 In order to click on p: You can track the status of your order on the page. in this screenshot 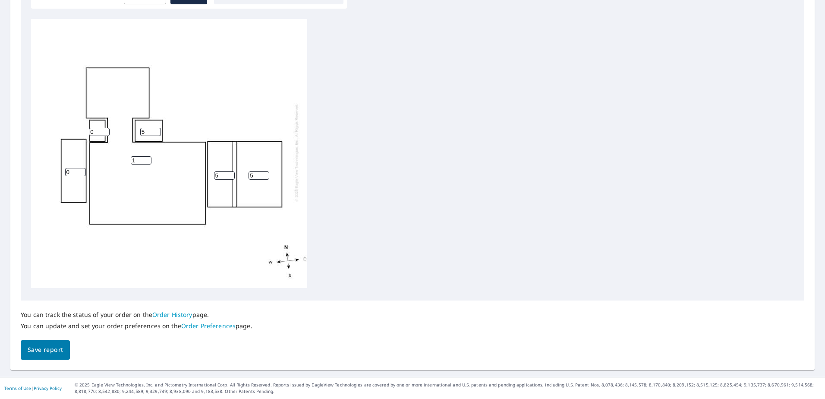, I will do `click(136, 315)`.